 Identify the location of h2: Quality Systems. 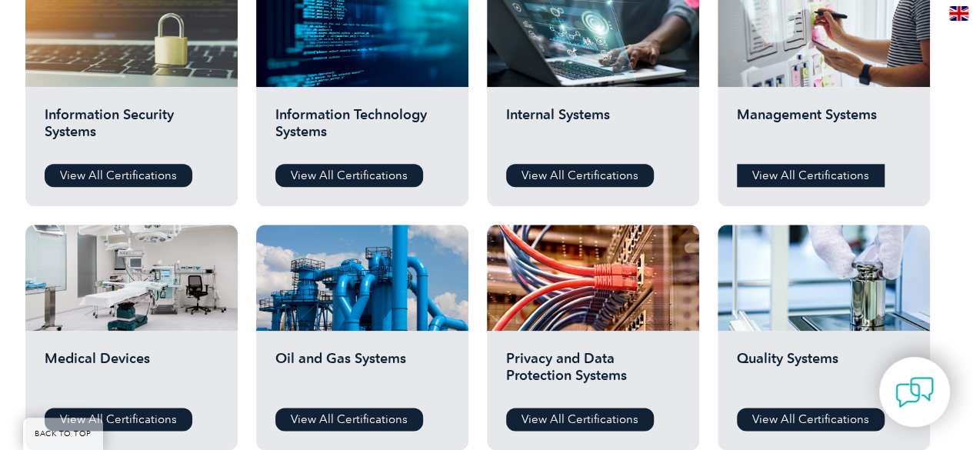
(824, 373).